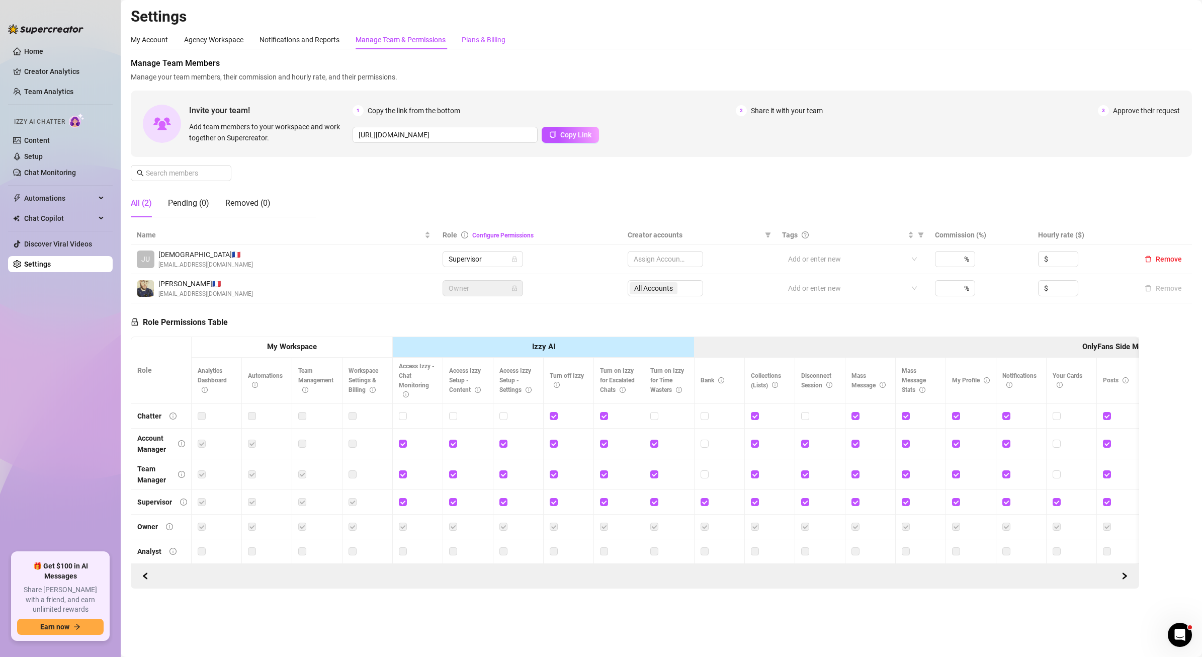 The width and height of the screenshot is (1202, 657). Describe the element at coordinates (1146, 111) in the screenshot. I see `span: Approve their request` at that location.